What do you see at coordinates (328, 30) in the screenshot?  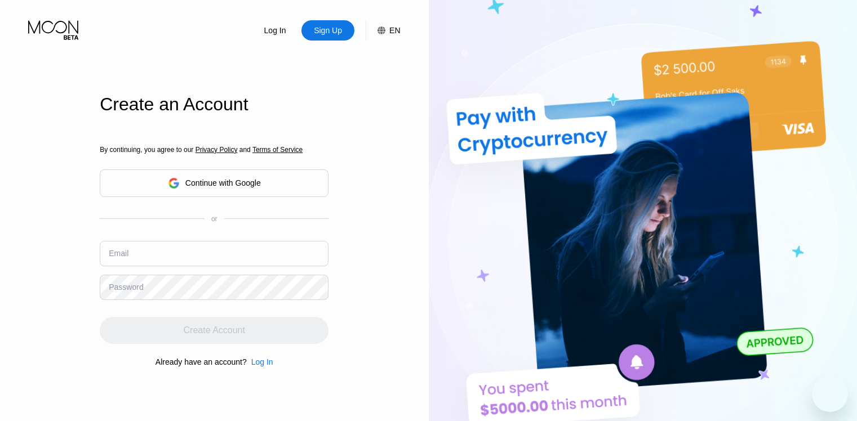 I see `div: Sign Up` at bounding box center [328, 30].